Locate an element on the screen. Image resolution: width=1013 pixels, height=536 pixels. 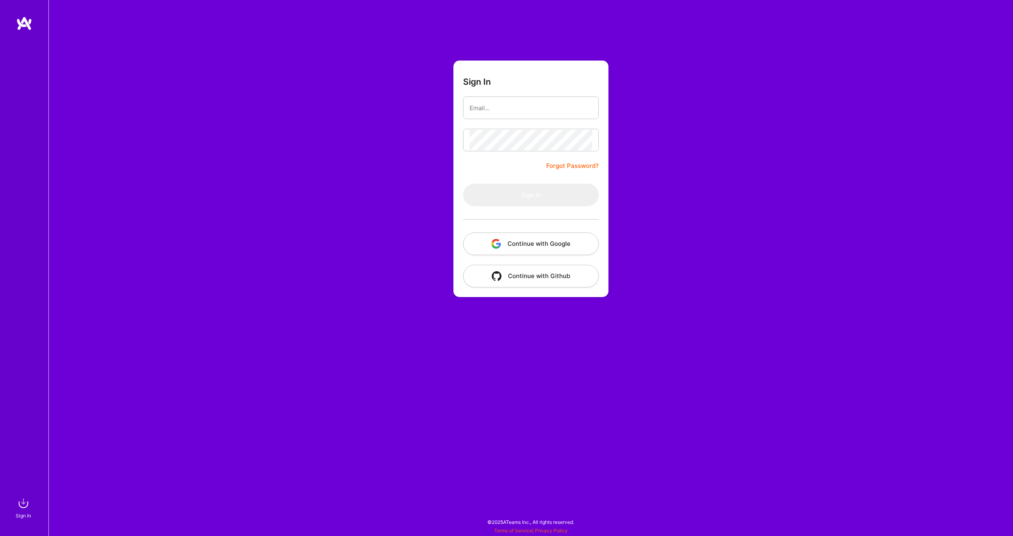
button: Continue with Google is located at coordinates (531, 244).